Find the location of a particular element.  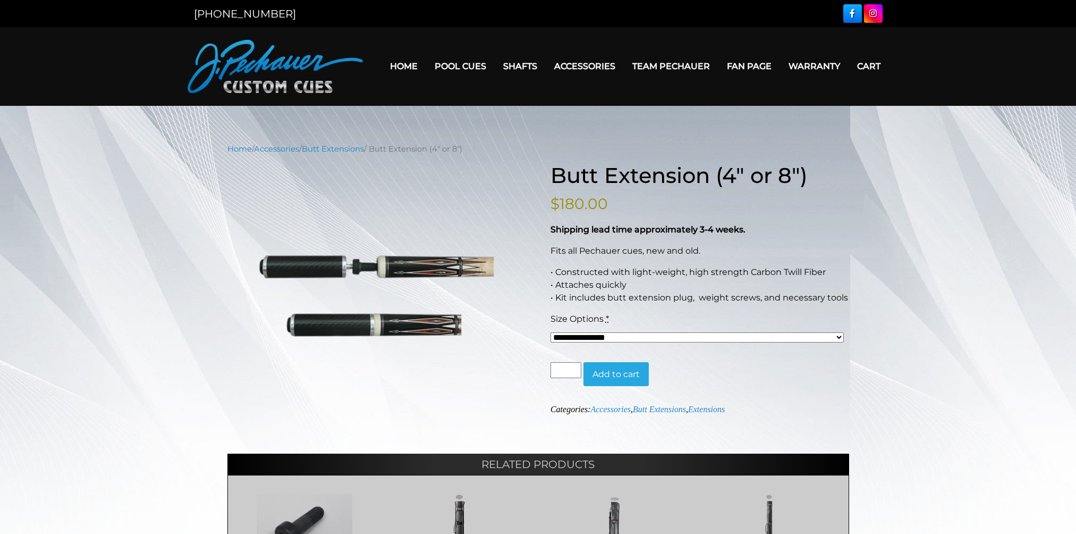

a: Cart is located at coordinates (869, 66).